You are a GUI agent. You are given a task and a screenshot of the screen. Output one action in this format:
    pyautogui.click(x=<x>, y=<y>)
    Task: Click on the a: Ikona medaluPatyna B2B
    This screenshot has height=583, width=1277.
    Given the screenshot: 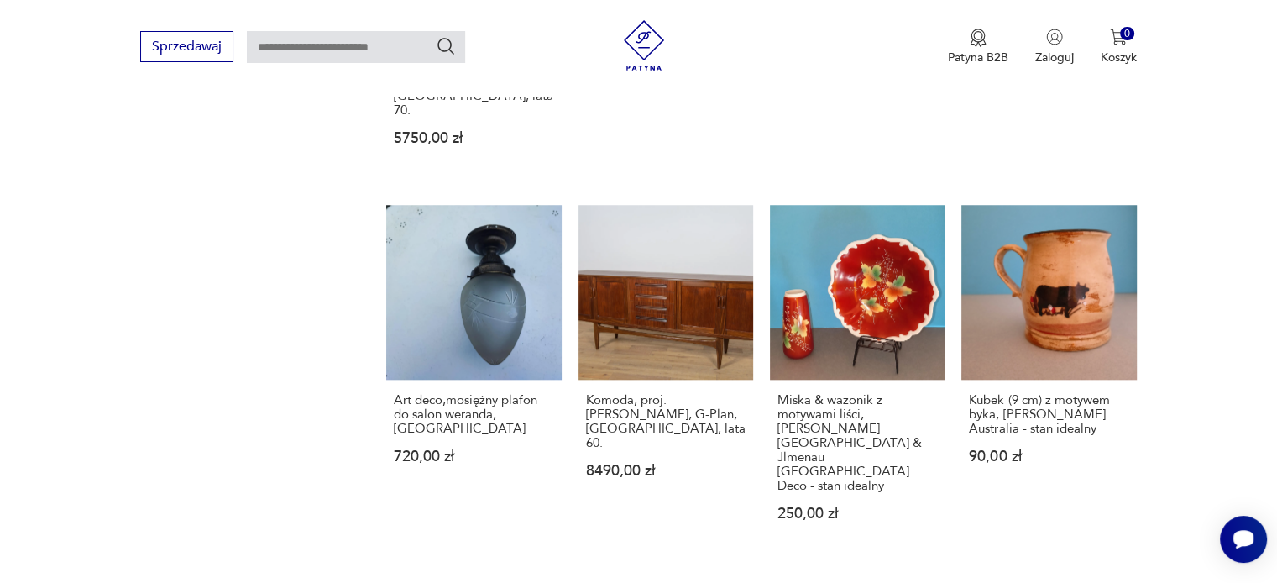 What is the action you would take?
    pyautogui.click(x=978, y=47)
    